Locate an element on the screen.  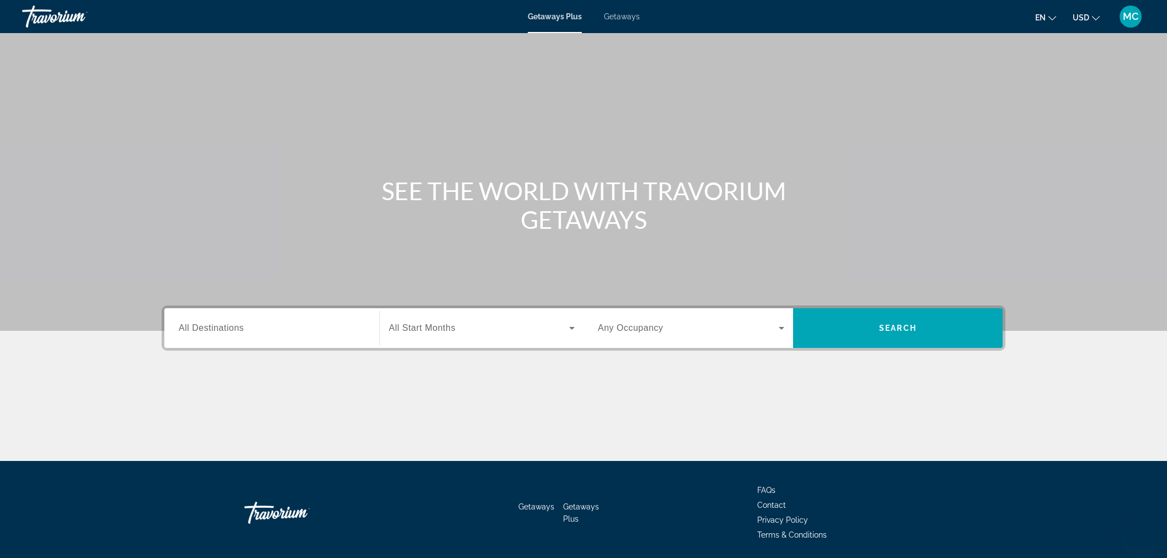
a: FAQs is located at coordinates (766, 490).